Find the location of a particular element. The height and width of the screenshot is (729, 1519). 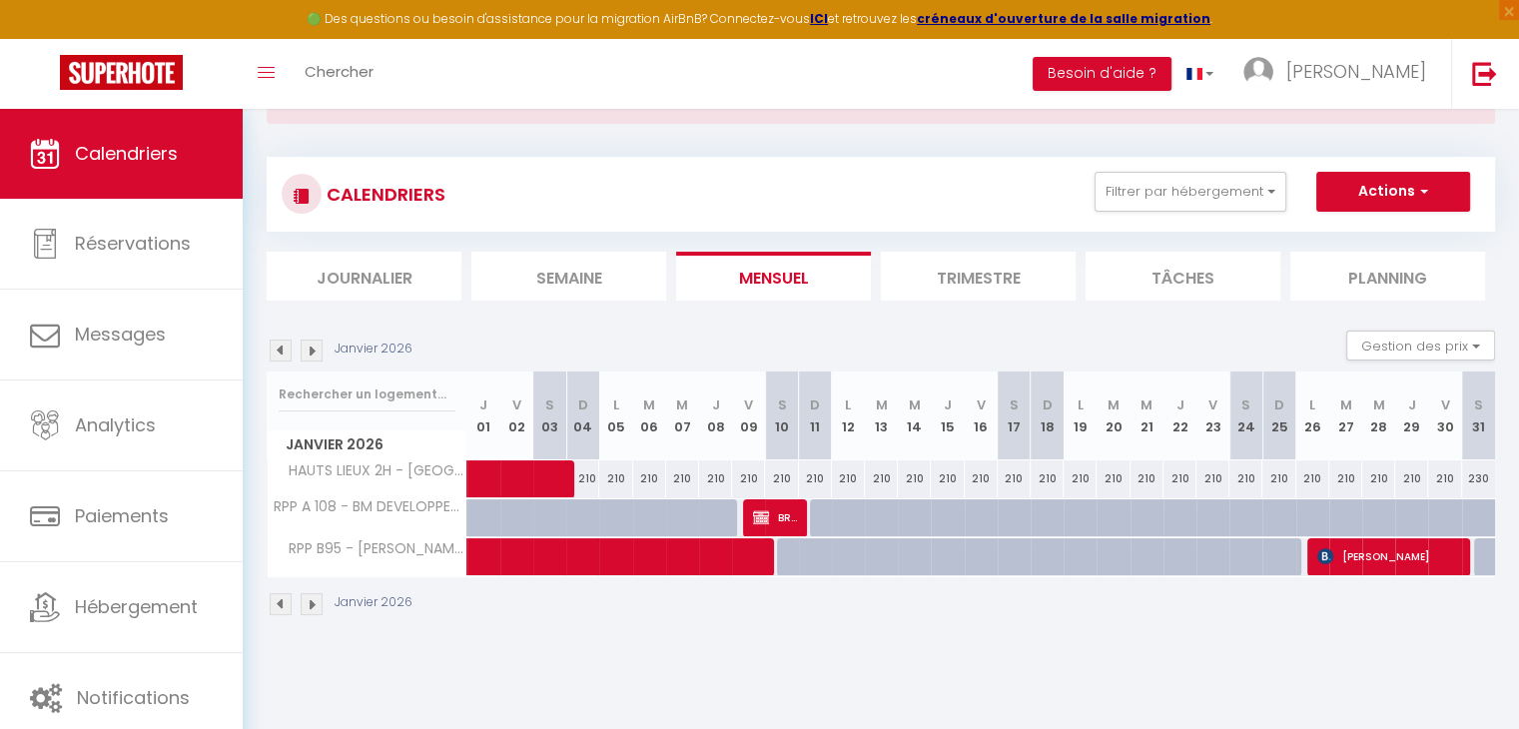

button: Besoin d'aide ? is located at coordinates (1101, 74).